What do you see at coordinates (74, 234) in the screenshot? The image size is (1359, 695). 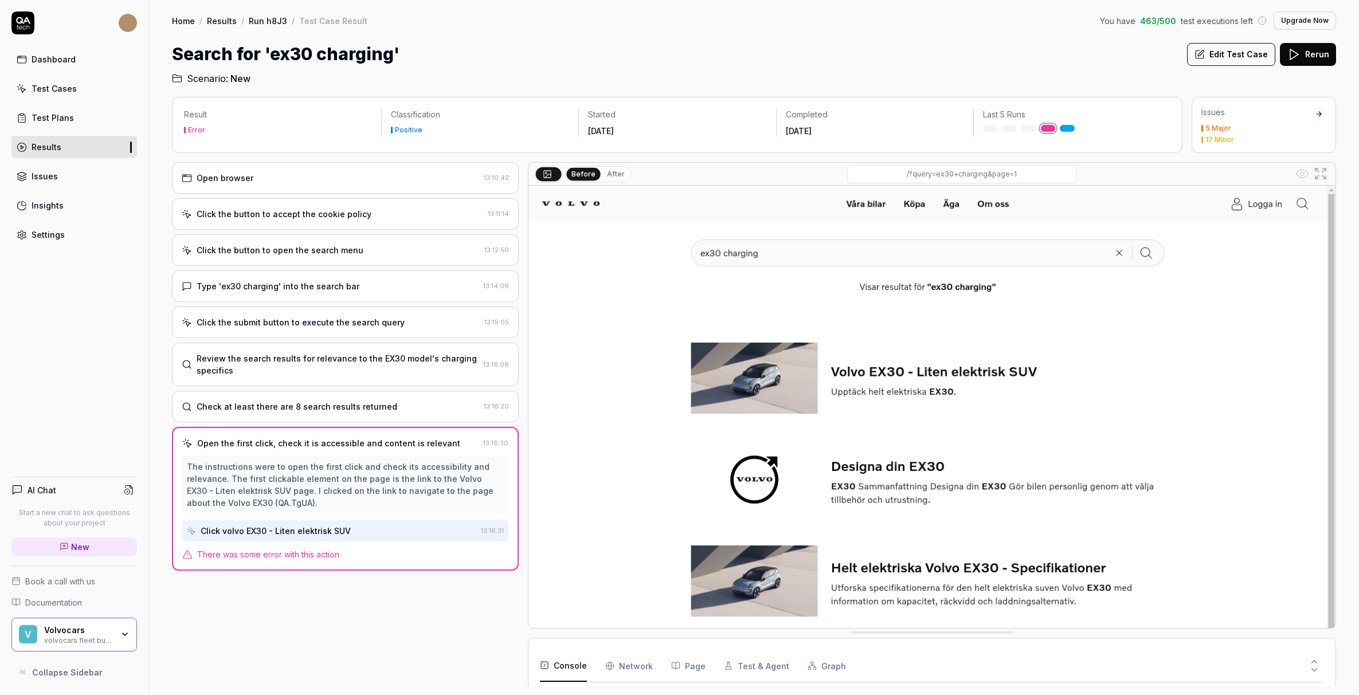 I see `a: Settings` at bounding box center [74, 234].